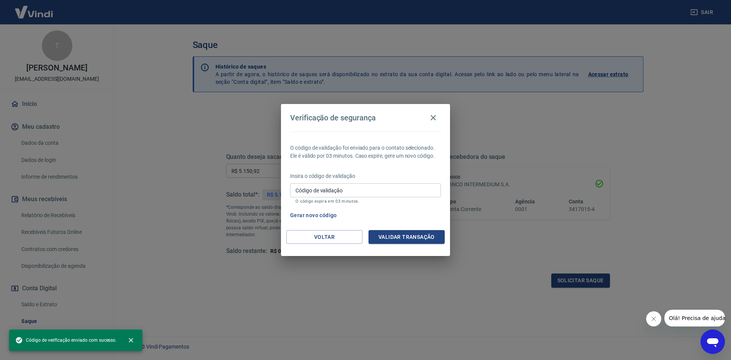 This screenshot has height=360, width=731. What do you see at coordinates (131, 340) in the screenshot?
I see `button: close` at bounding box center [131, 340].